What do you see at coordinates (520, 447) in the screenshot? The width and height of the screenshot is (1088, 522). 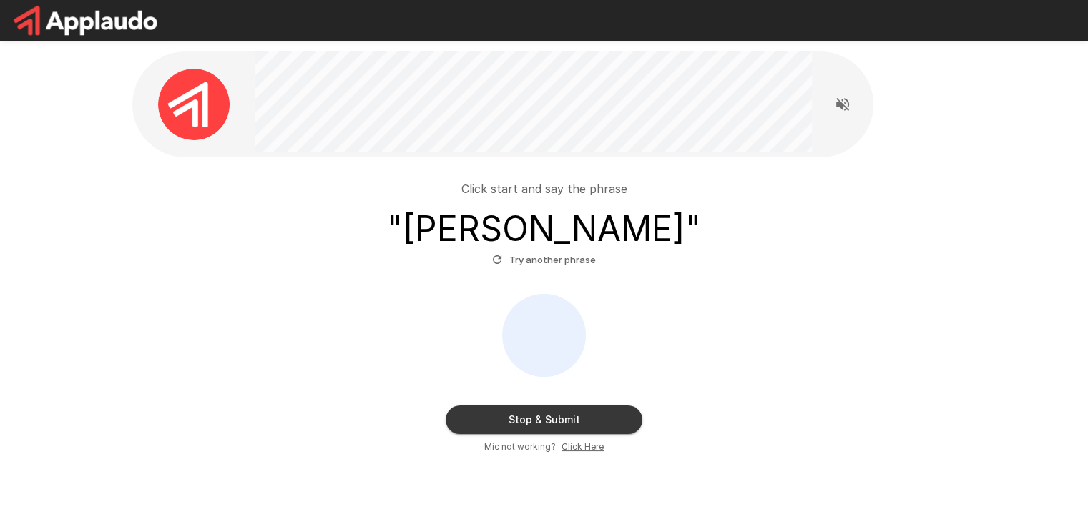 I see `span: Mic not working?` at bounding box center [520, 447].